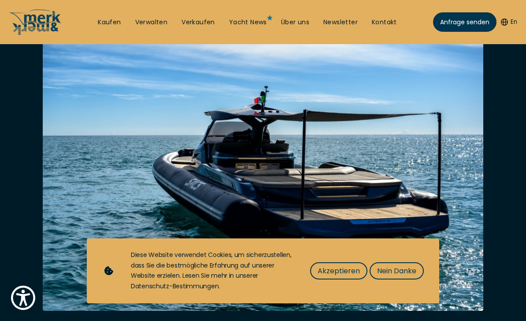 The width and height of the screenshot is (526, 321). I want to click on a: Verkaufen, so click(198, 22).